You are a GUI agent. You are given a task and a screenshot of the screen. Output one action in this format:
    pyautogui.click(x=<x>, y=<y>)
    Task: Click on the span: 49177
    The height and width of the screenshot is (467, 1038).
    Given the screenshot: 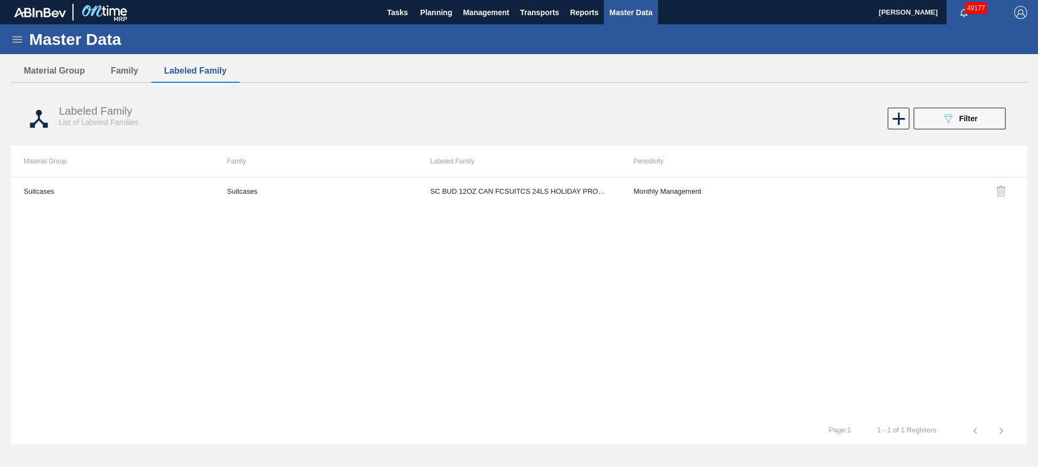 What is the action you would take?
    pyautogui.click(x=976, y=8)
    